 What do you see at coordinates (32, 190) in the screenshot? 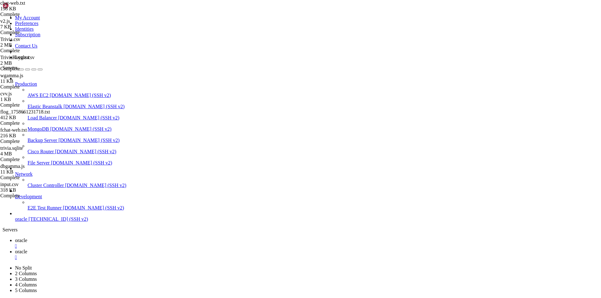
I see `div: 318 KB` at bounding box center [32, 190].